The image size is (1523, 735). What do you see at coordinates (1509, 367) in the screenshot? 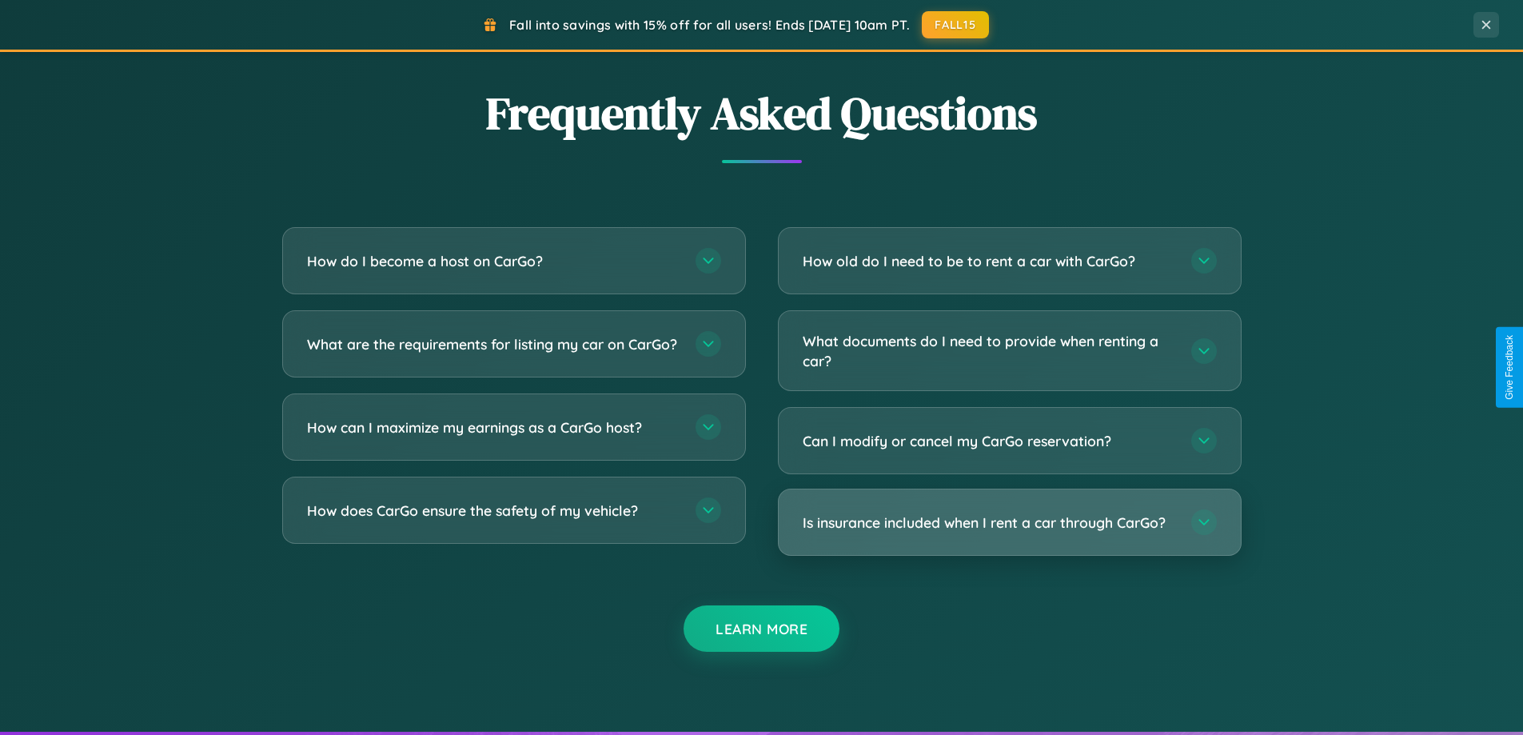
I see `div: Give Feedback` at bounding box center [1509, 367].